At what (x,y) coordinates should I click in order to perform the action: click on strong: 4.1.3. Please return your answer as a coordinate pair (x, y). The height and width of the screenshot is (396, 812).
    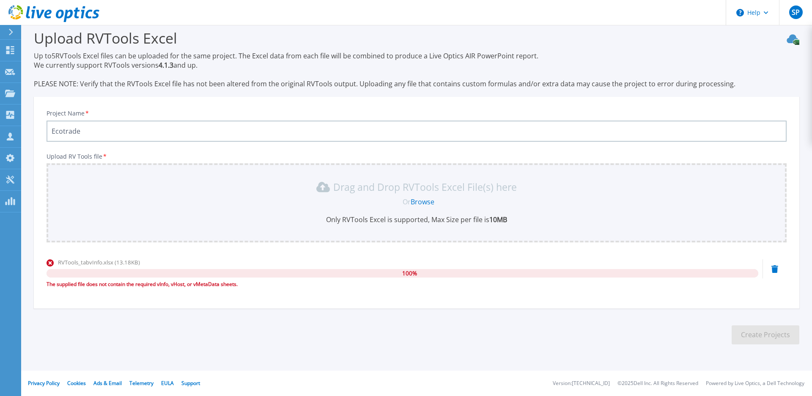
    Looking at the image, I should click on (166, 65).